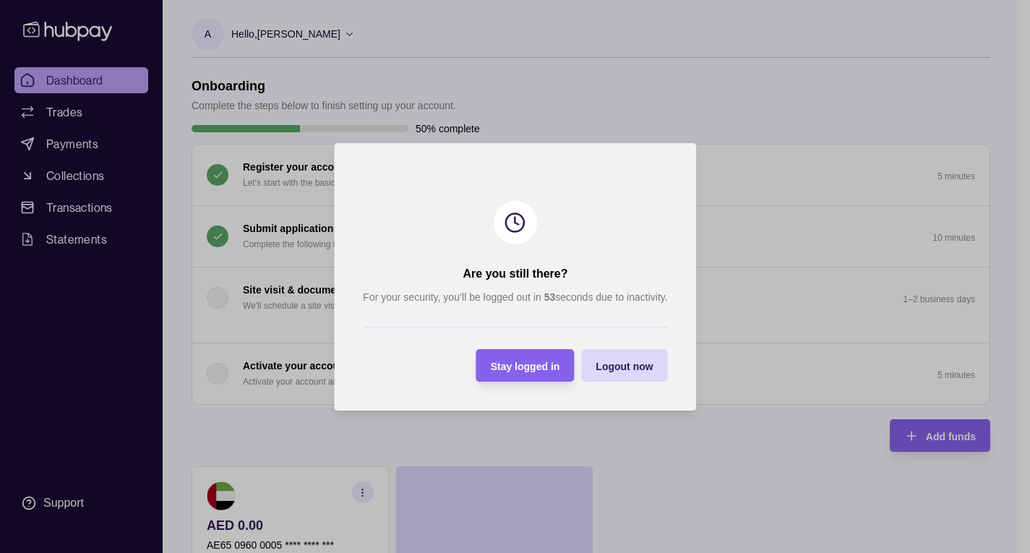  What do you see at coordinates (624, 365) in the screenshot?
I see `button: Logout now` at bounding box center [624, 365].